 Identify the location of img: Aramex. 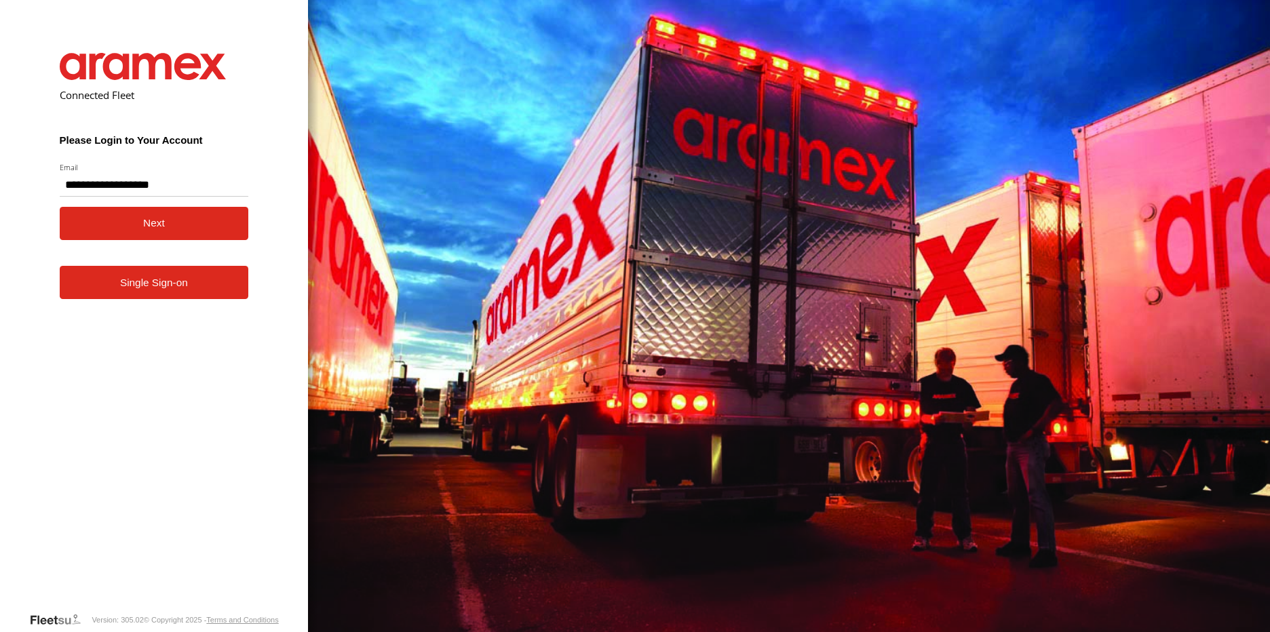
(143, 66).